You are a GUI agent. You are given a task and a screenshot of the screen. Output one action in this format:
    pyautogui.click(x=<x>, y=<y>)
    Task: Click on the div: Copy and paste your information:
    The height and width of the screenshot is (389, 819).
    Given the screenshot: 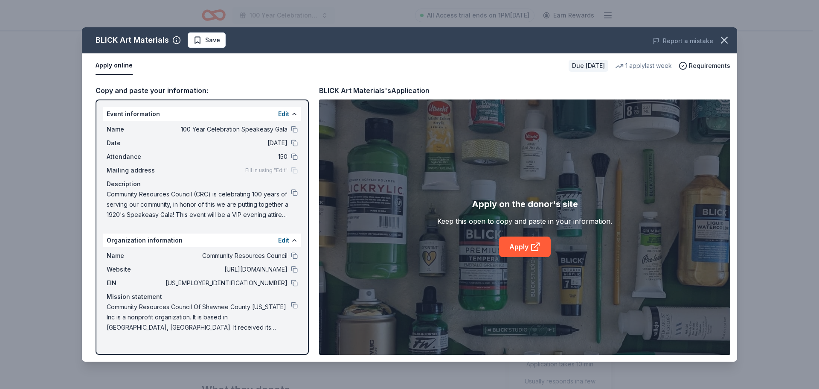 What is the action you would take?
    pyautogui.click(x=202, y=90)
    